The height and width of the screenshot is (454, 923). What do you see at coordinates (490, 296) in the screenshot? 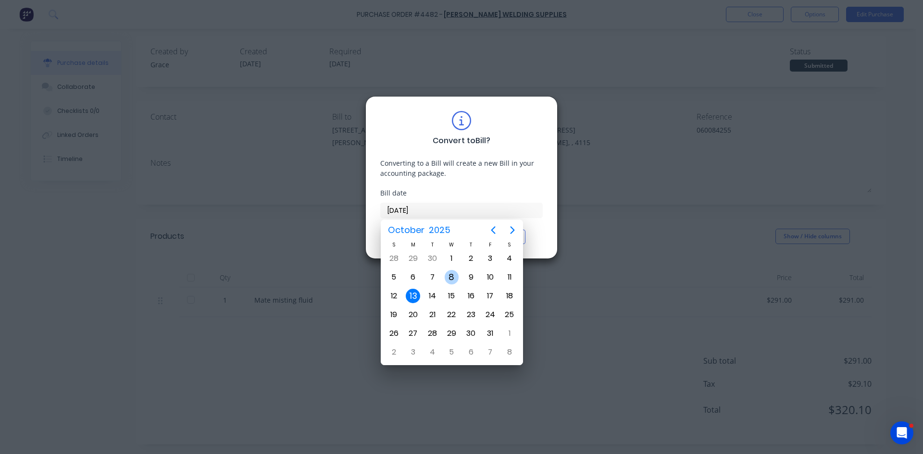
I see `div: Friday, October 17, 2025` at bounding box center [490, 296].